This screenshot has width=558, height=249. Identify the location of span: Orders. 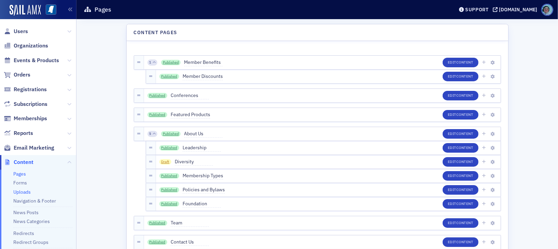
(22, 75).